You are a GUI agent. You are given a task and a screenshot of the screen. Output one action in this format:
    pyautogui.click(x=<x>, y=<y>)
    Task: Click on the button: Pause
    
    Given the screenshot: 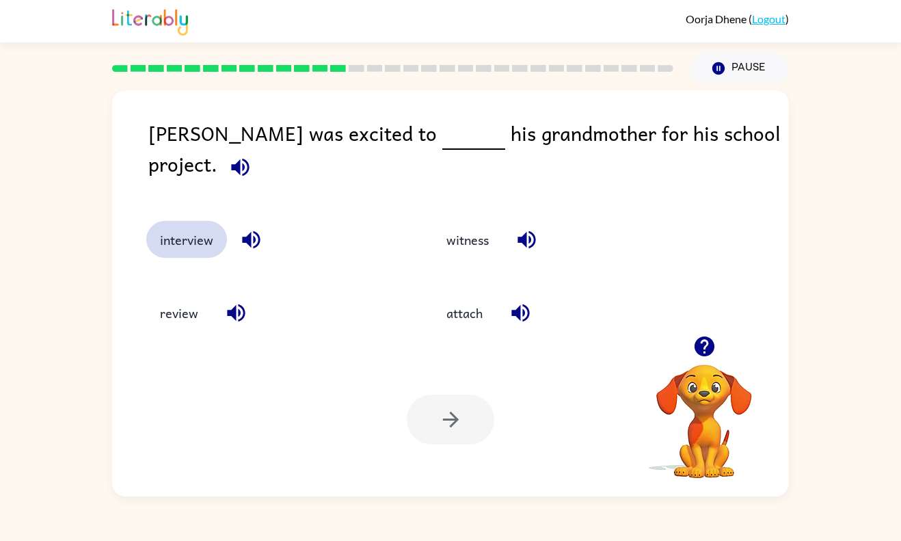 What is the action you would take?
    pyautogui.click(x=739, y=68)
    